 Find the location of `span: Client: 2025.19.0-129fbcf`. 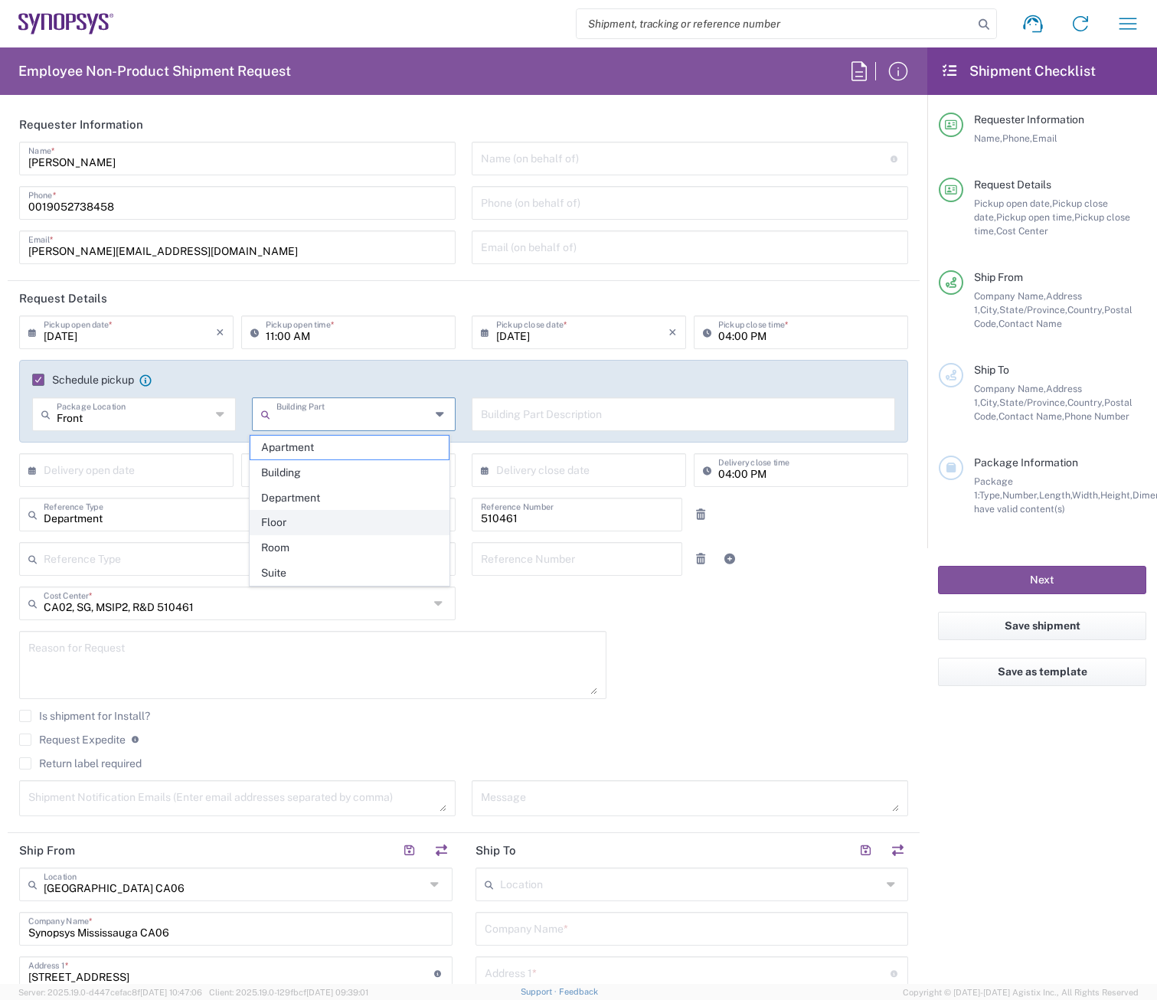

span: Client: 2025.19.0-129fbcf is located at coordinates (289, 992).